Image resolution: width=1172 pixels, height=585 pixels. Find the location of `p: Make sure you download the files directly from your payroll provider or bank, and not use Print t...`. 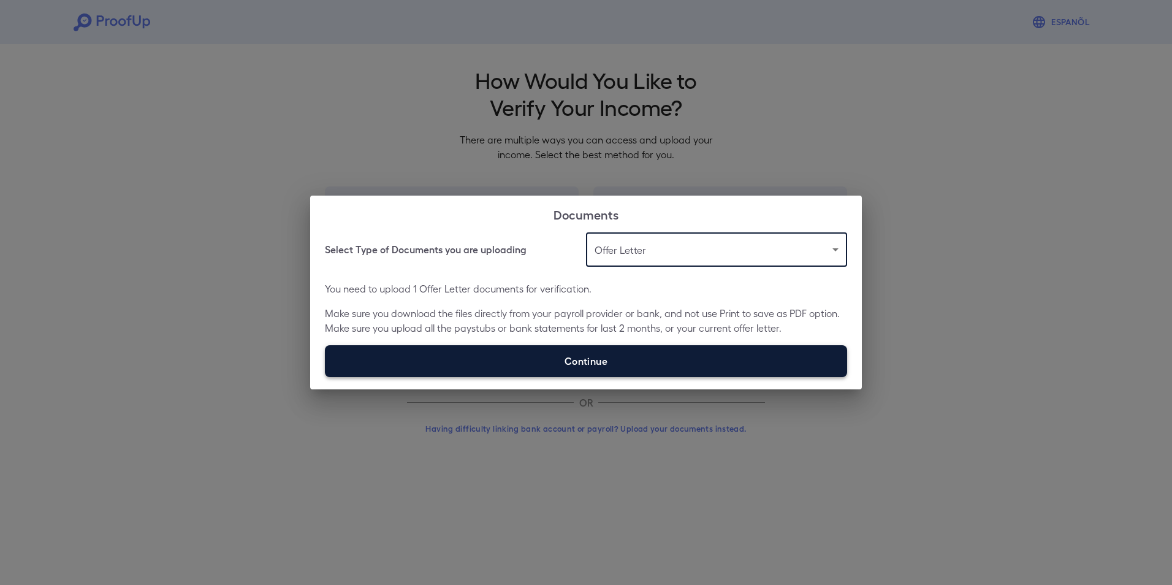

p: Make sure you download the files directly from your payroll provider or bank, and not use Print t... is located at coordinates (586, 320).